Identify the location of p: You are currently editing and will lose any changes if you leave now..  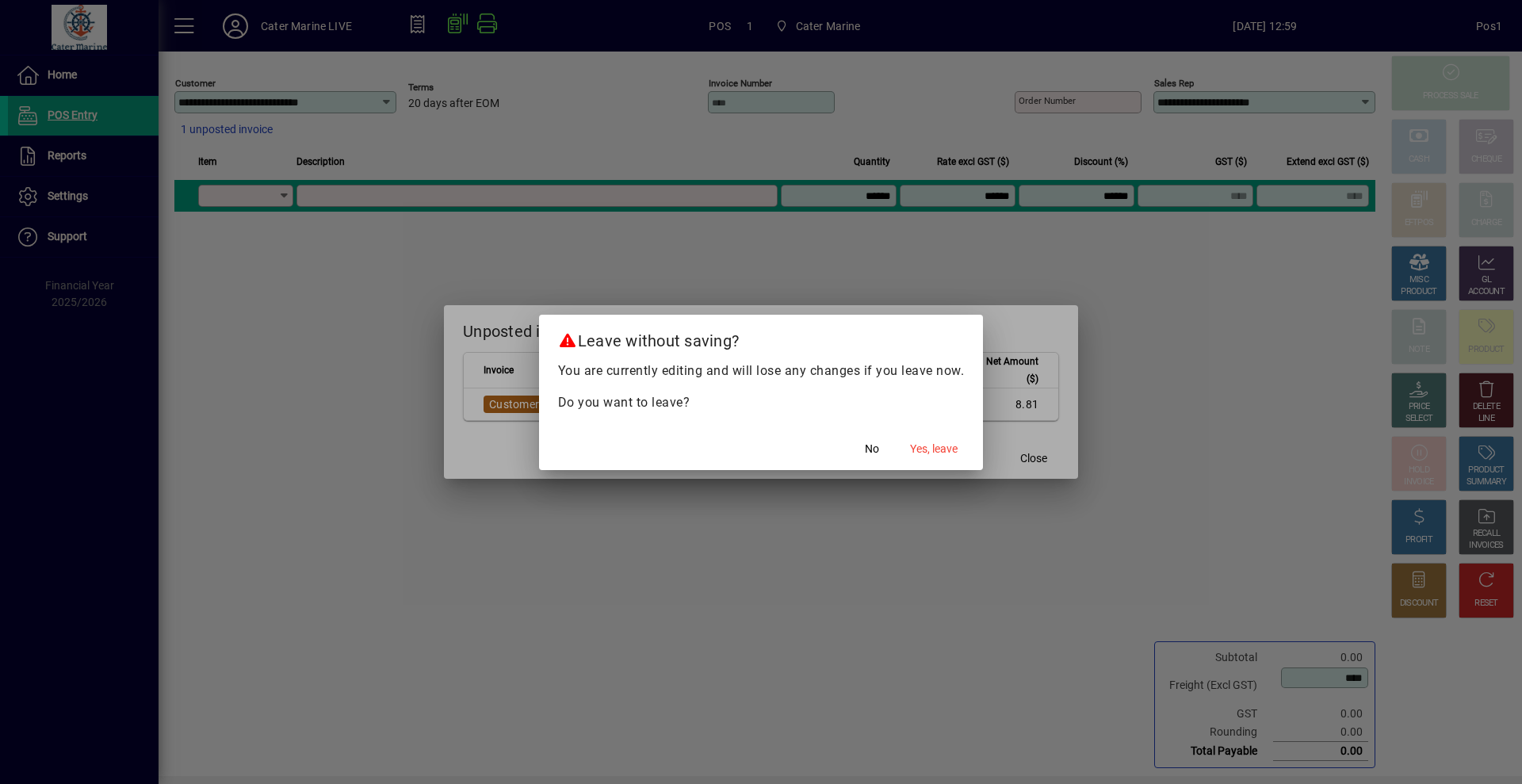
(761, 371).